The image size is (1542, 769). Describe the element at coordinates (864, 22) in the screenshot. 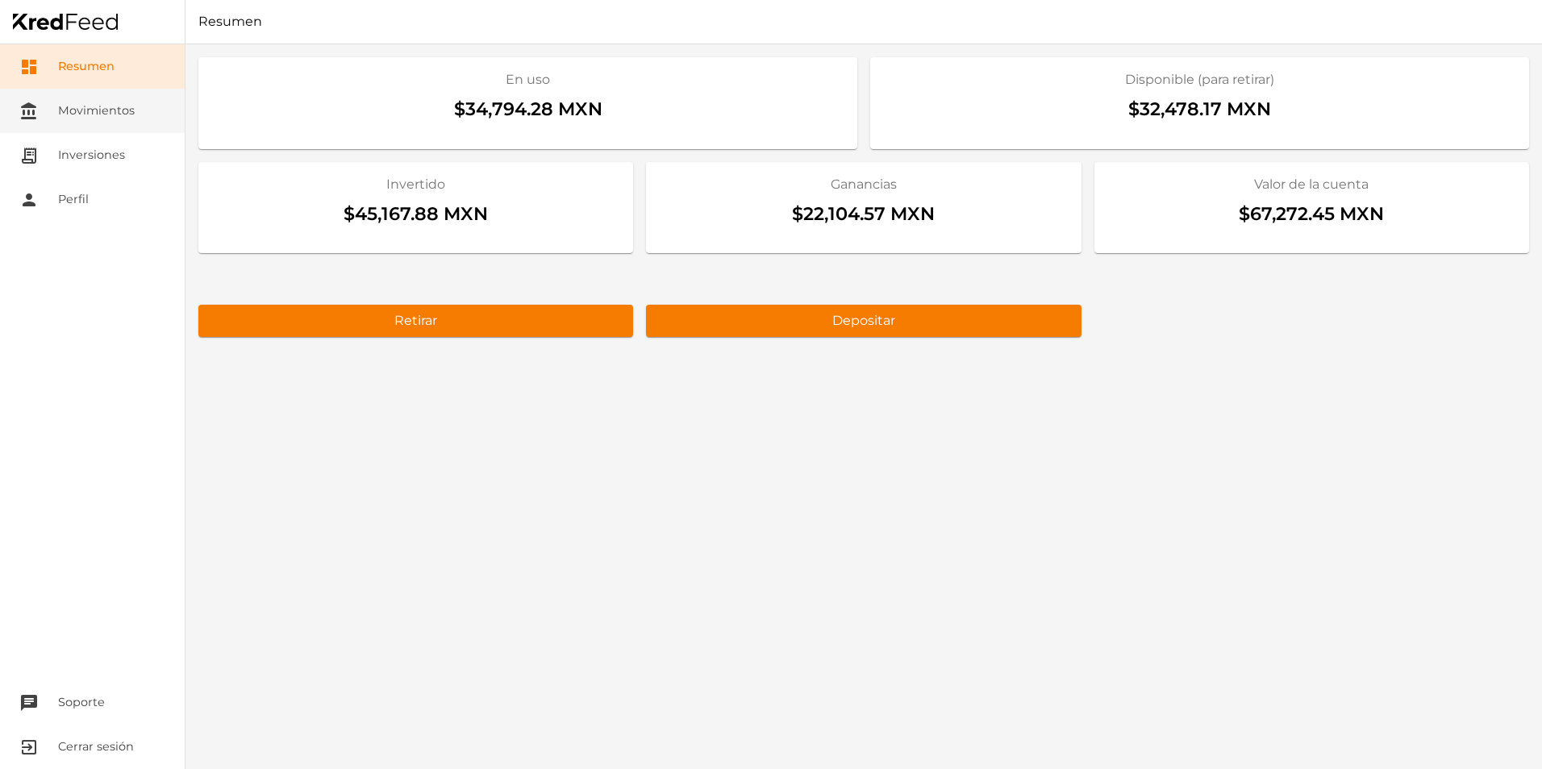

I see `h1: Resumen` at that location.